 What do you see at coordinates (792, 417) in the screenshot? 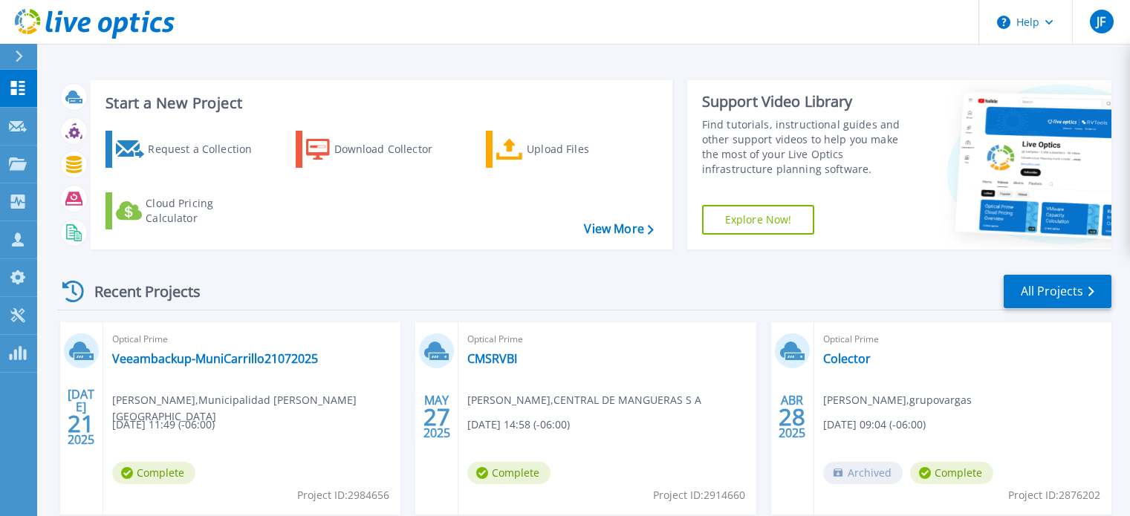
I see `span: 28` at bounding box center [792, 417].